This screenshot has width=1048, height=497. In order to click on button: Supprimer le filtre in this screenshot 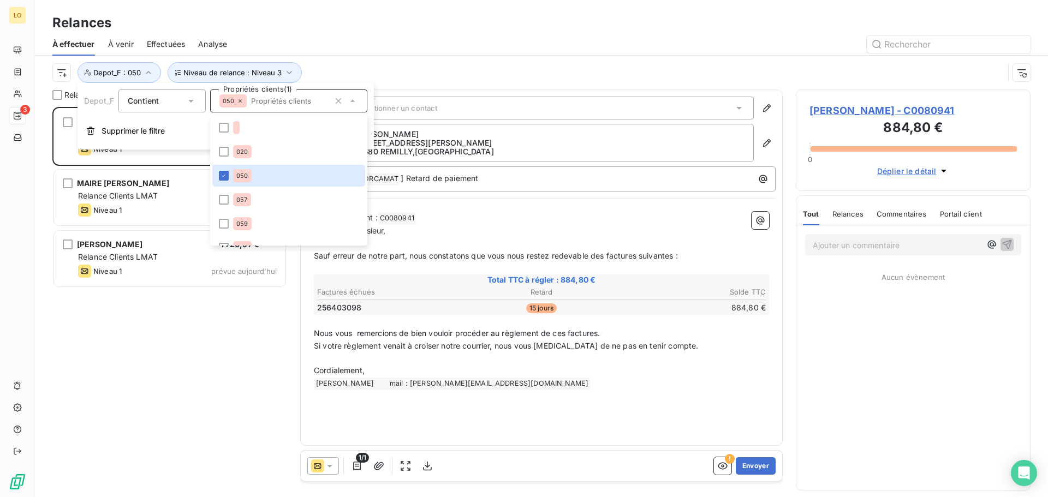, I will do `click(225, 131)`.